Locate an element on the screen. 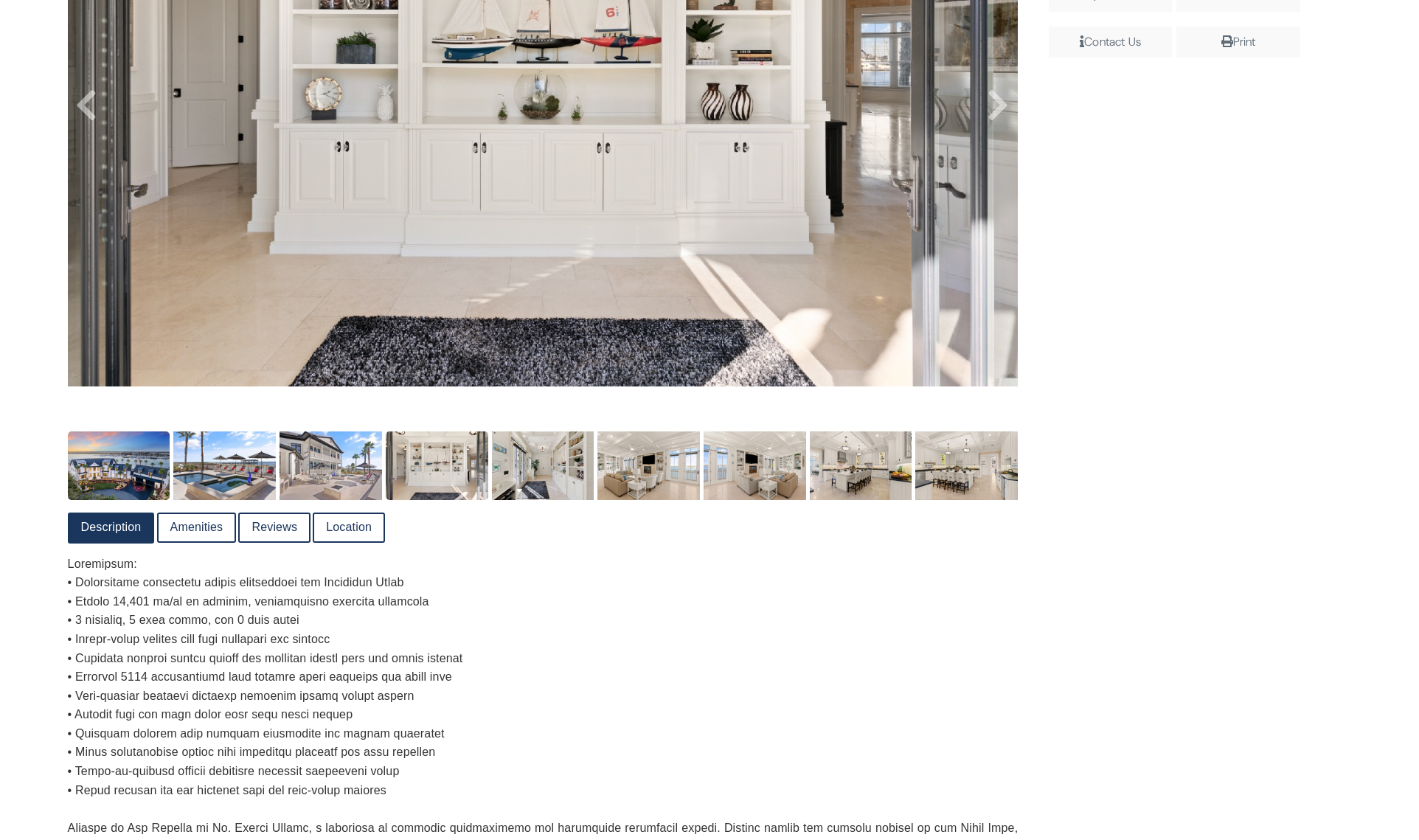 This screenshot has height=840, width=1419. img: 1ed15051-3903-4f58-b85d-1f9185985a88 is located at coordinates (436, 465).